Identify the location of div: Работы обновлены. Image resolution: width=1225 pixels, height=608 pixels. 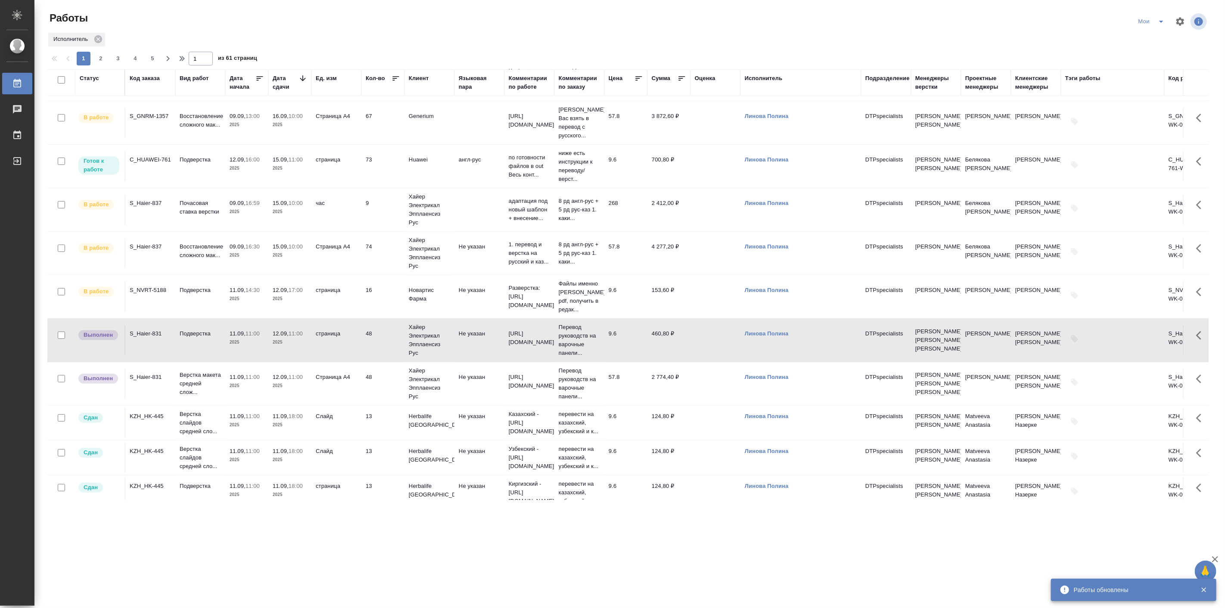
(1131, 590).